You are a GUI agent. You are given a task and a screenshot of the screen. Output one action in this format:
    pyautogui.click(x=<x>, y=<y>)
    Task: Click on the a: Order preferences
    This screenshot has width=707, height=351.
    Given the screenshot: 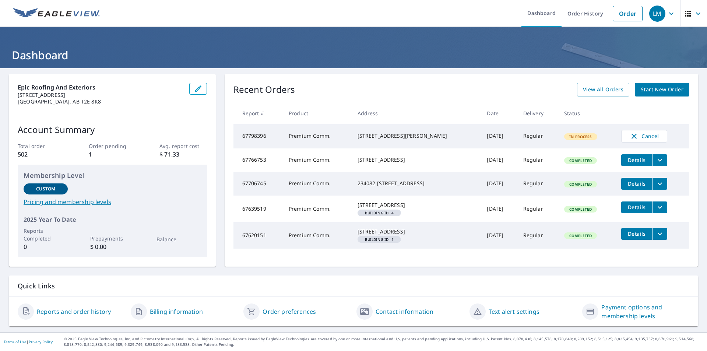 What is the action you would take?
    pyautogui.click(x=289, y=312)
    